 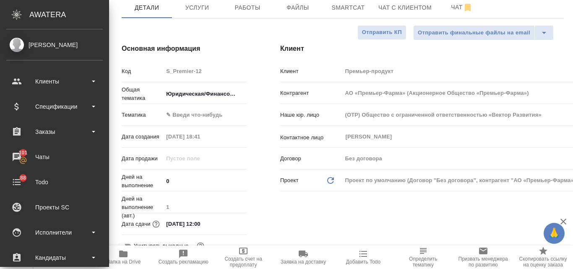 What do you see at coordinates (348, 8) in the screenshot?
I see `span: Smartcat` at bounding box center [348, 8].